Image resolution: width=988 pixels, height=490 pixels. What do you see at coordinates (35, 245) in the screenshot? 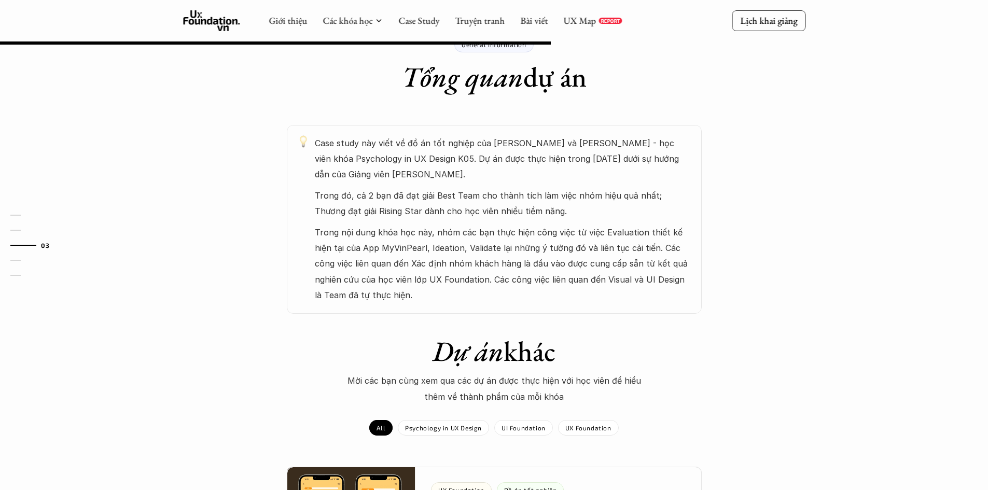
I see `a: 03` at bounding box center [35, 245].